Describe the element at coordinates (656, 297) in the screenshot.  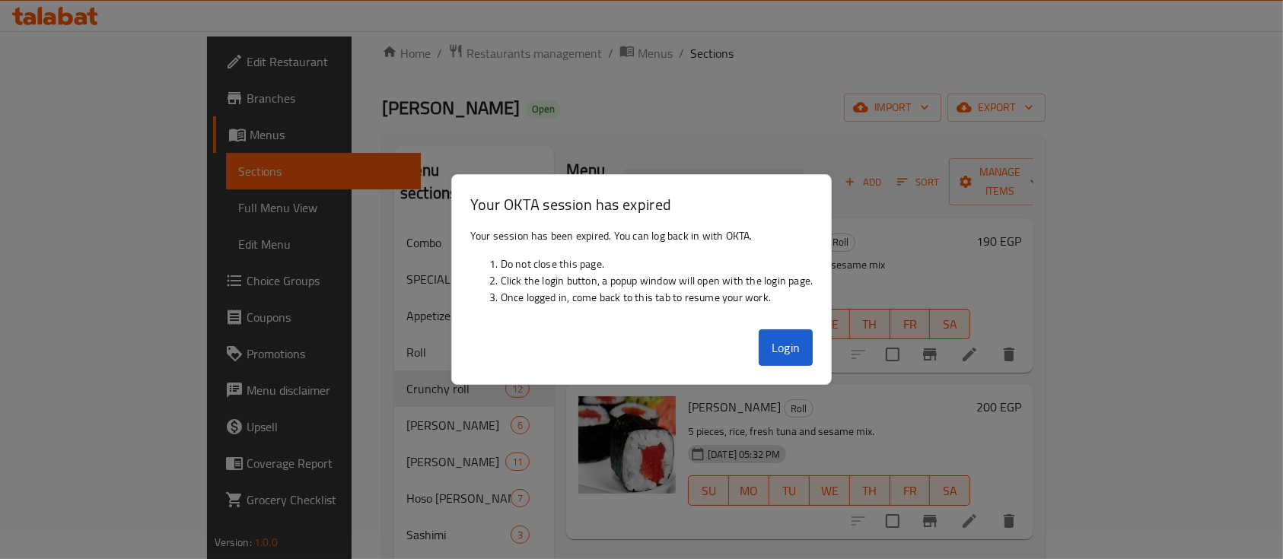
I see `li: Once logged in, come back to this tab to resume your work.` at that location.